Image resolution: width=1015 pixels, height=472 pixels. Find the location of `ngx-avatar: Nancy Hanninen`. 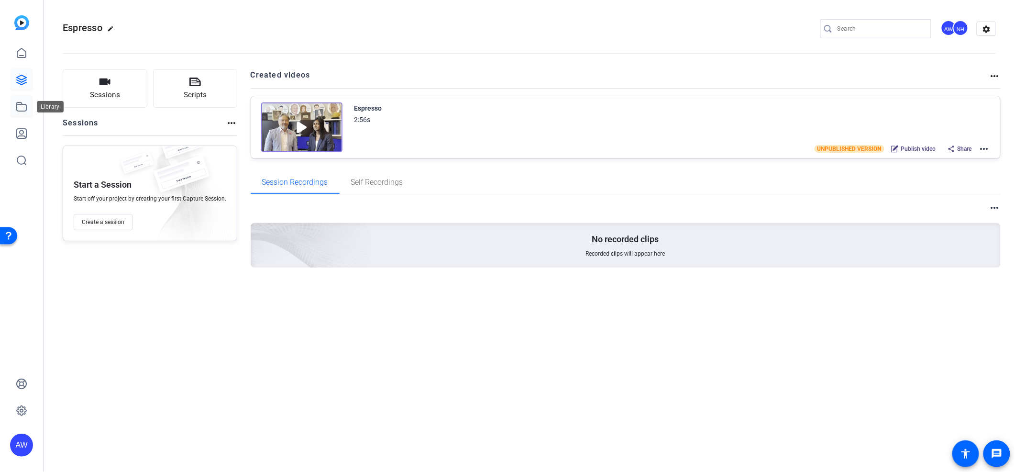

ngx-avatar: Nancy Hanninen is located at coordinates (961, 28).